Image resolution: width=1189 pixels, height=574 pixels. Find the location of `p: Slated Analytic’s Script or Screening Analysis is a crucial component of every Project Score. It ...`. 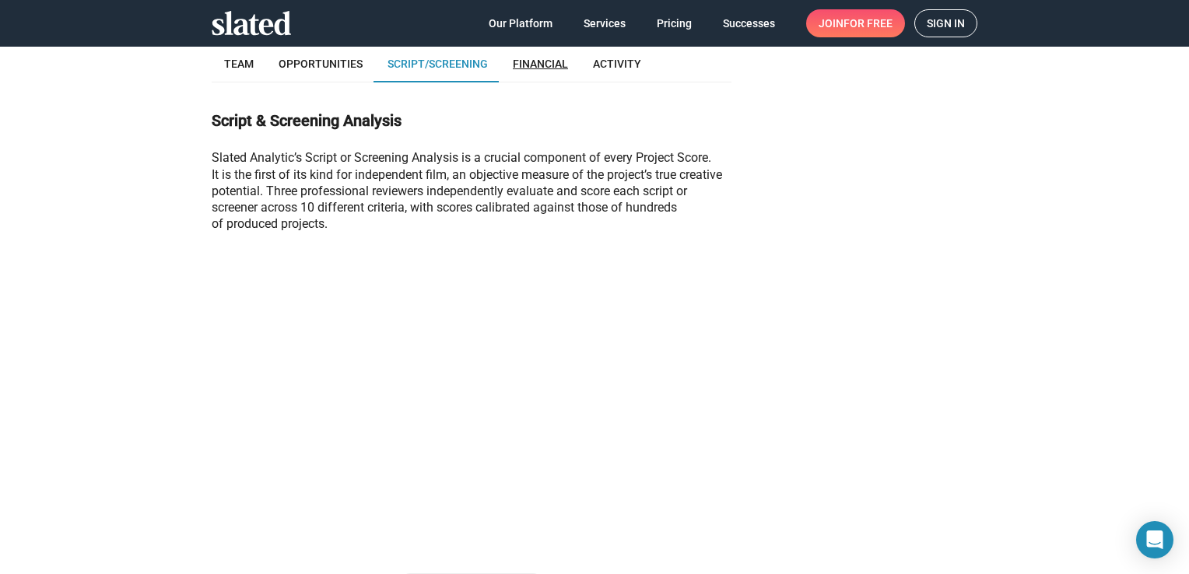

p: Slated Analytic’s Script or Screening Analysis is a crucial component of every Project Score. It ... is located at coordinates (472, 191).